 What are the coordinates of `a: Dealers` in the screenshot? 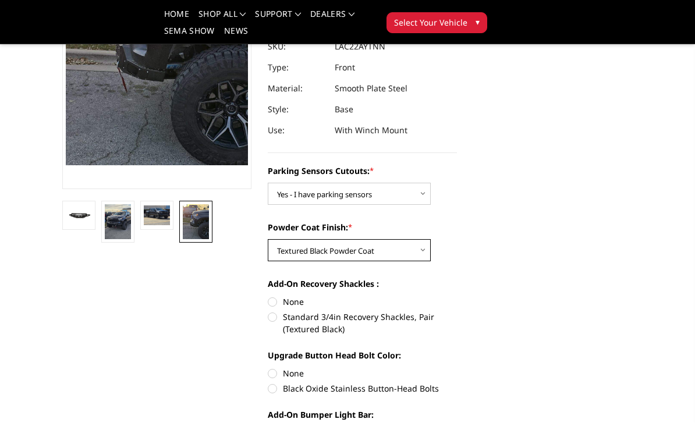 It's located at (332, 18).